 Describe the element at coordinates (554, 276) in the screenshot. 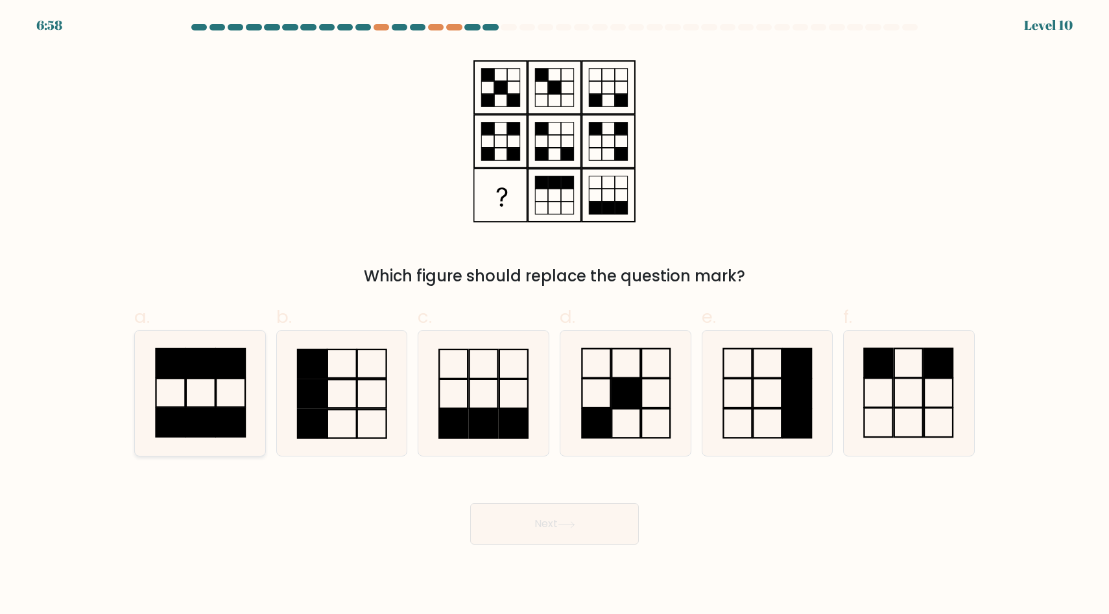

I see `div: Which figure should replace the question mark?` at that location.